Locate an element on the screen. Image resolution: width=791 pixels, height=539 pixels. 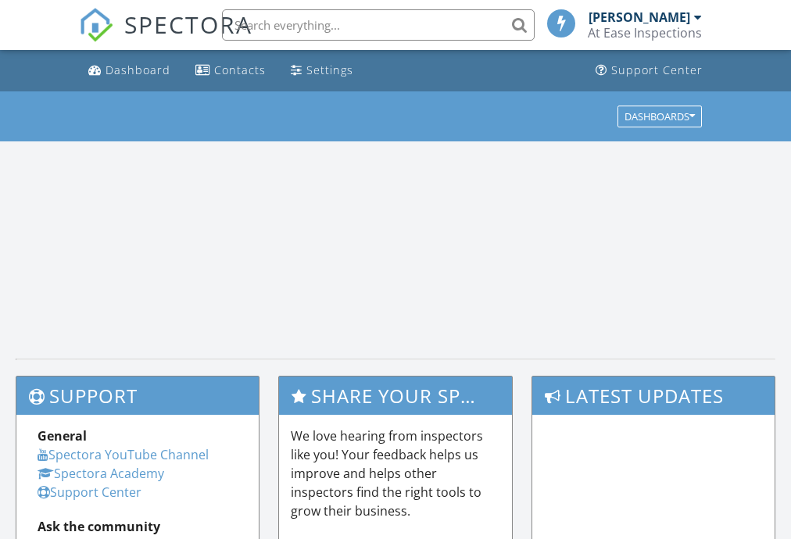
span: SPECTORA is located at coordinates (188, 24).